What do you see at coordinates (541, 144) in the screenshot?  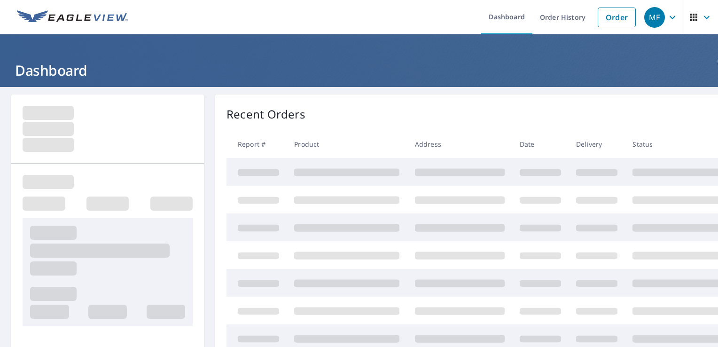 I see `th: Date` at bounding box center [541, 144].